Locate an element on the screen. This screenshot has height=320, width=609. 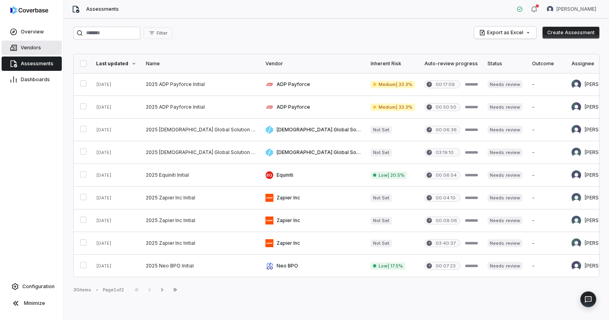
a: Dashboards is located at coordinates (31, 80).